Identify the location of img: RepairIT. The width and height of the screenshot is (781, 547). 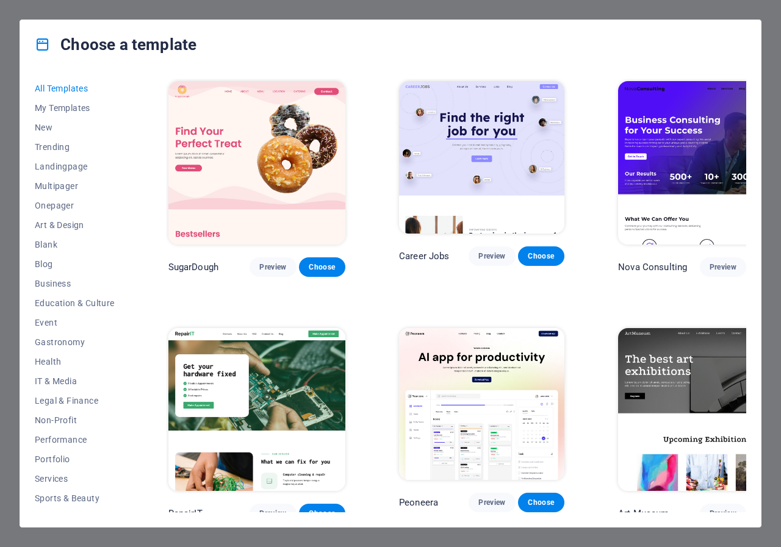
(257, 410).